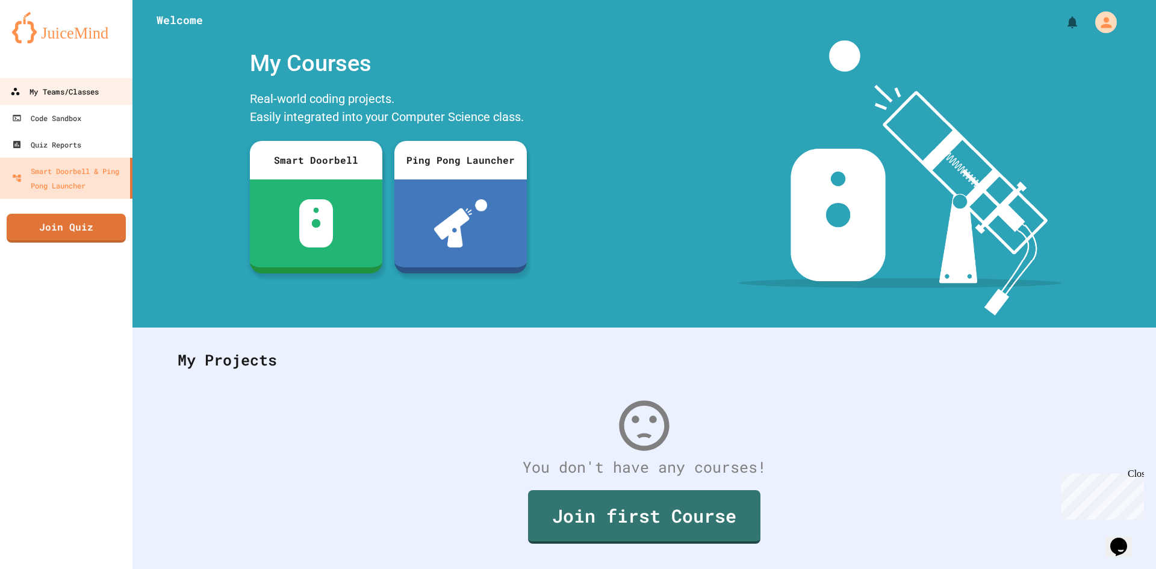 The width and height of the screenshot is (1156, 569). Describe the element at coordinates (54, 91) in the screenshot. I see `div: My Teams/Classes` at that location.